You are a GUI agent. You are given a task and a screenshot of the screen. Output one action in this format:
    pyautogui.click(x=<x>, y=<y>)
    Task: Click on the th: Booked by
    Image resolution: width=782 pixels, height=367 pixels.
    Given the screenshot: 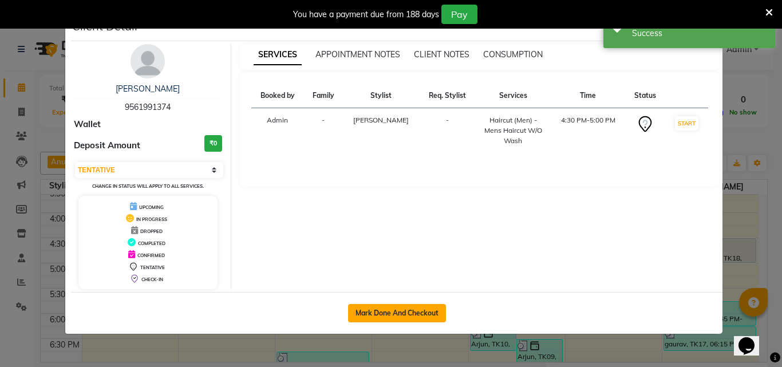 What is the action you would take?
    pyautogui.click(x=278, y=96)
    